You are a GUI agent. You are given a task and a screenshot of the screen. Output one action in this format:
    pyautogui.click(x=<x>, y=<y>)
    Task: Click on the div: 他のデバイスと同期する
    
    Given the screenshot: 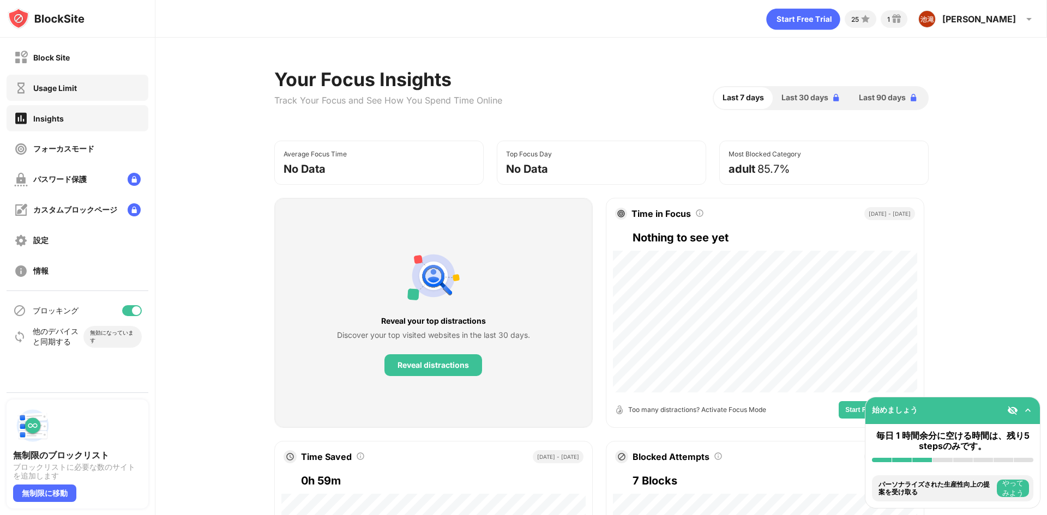 What is the action you would take?
    pyautogui.click(x=58, y=337)
    